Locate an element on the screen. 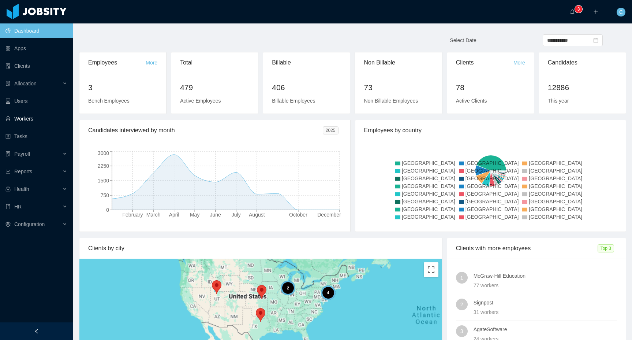 The width and height of the screenshot is (632, 340). div: 4 is located at coordinates (328, 292).